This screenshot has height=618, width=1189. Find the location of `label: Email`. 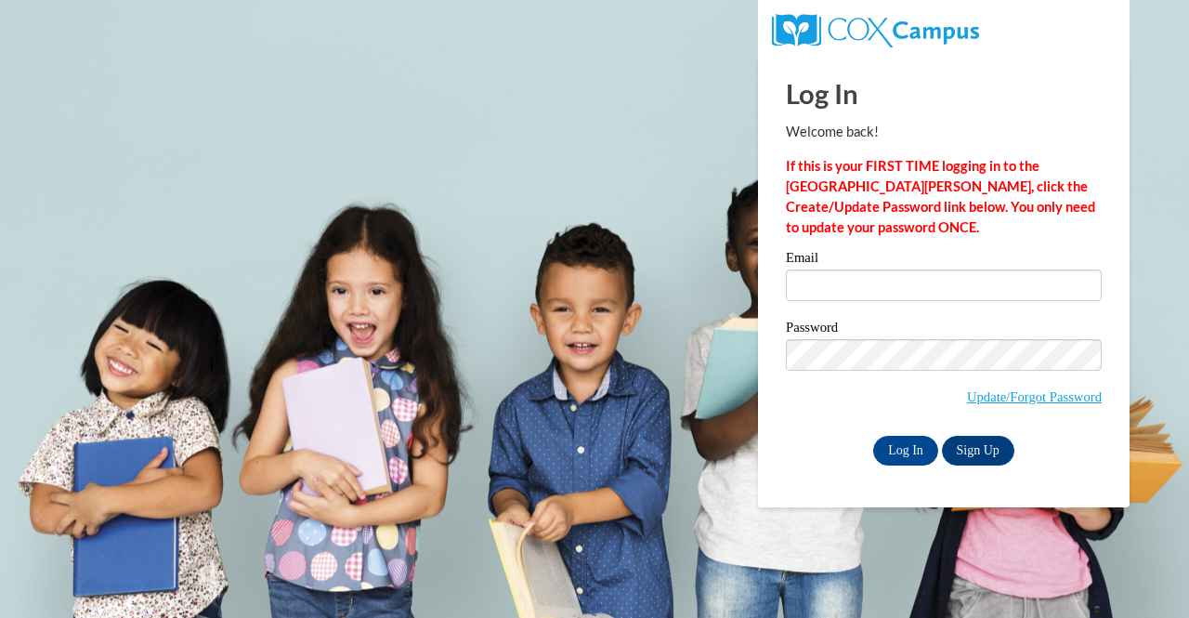

label: Email is located at coordinates (944, 260).